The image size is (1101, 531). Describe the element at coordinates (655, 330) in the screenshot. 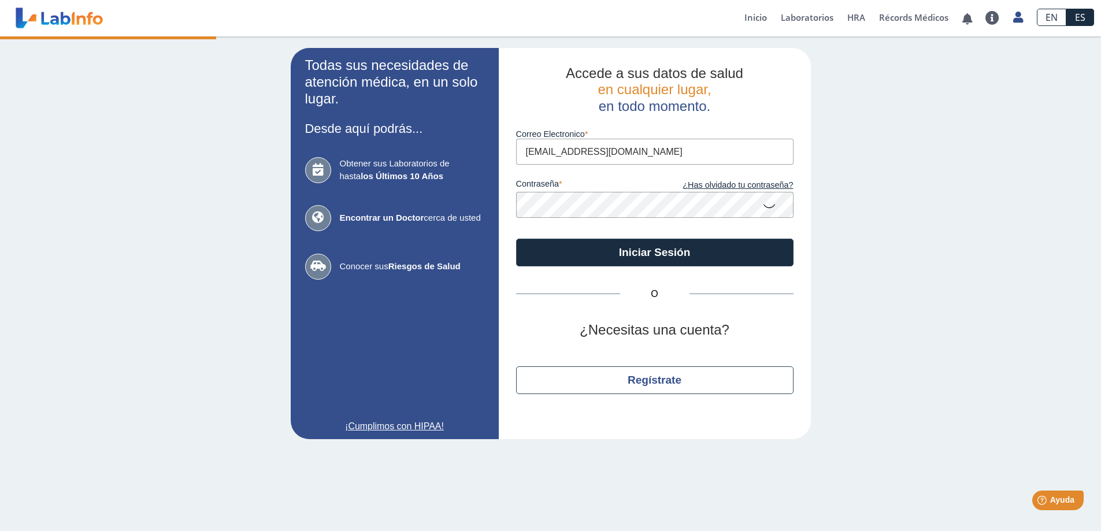

I see `h2: ¿Necesitas una cuenta?` at that location.